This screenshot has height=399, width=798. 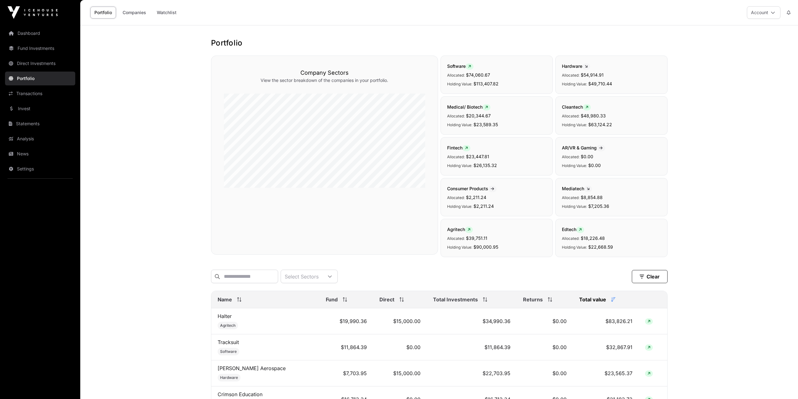 I want to click on a: Watchlist, so click(x=167, y=13).